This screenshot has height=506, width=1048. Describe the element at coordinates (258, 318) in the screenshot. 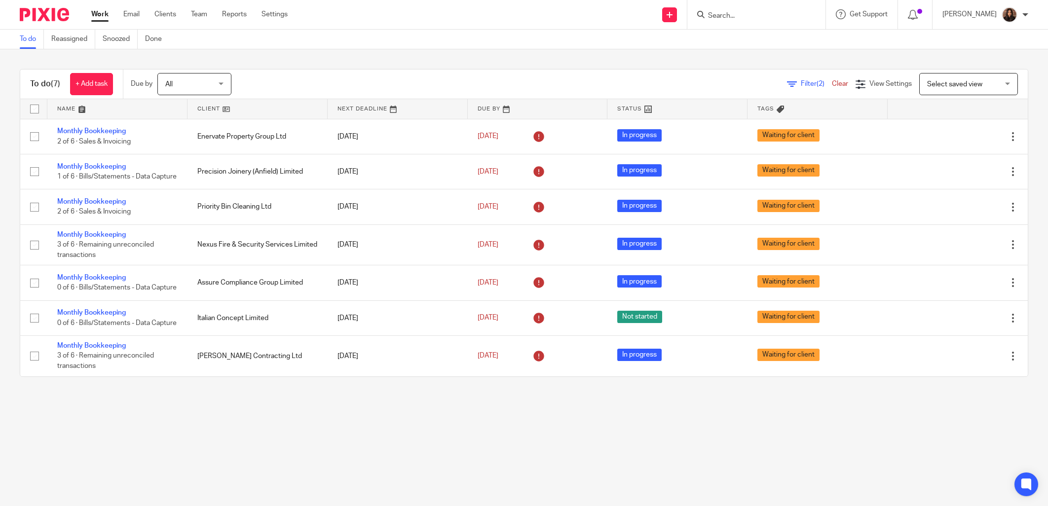

I see `td: Italian Concept Limited` at that location.